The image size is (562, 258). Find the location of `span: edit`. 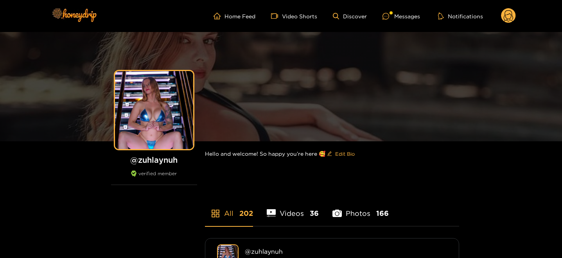

span: edit is located at coordinates (329, 154).